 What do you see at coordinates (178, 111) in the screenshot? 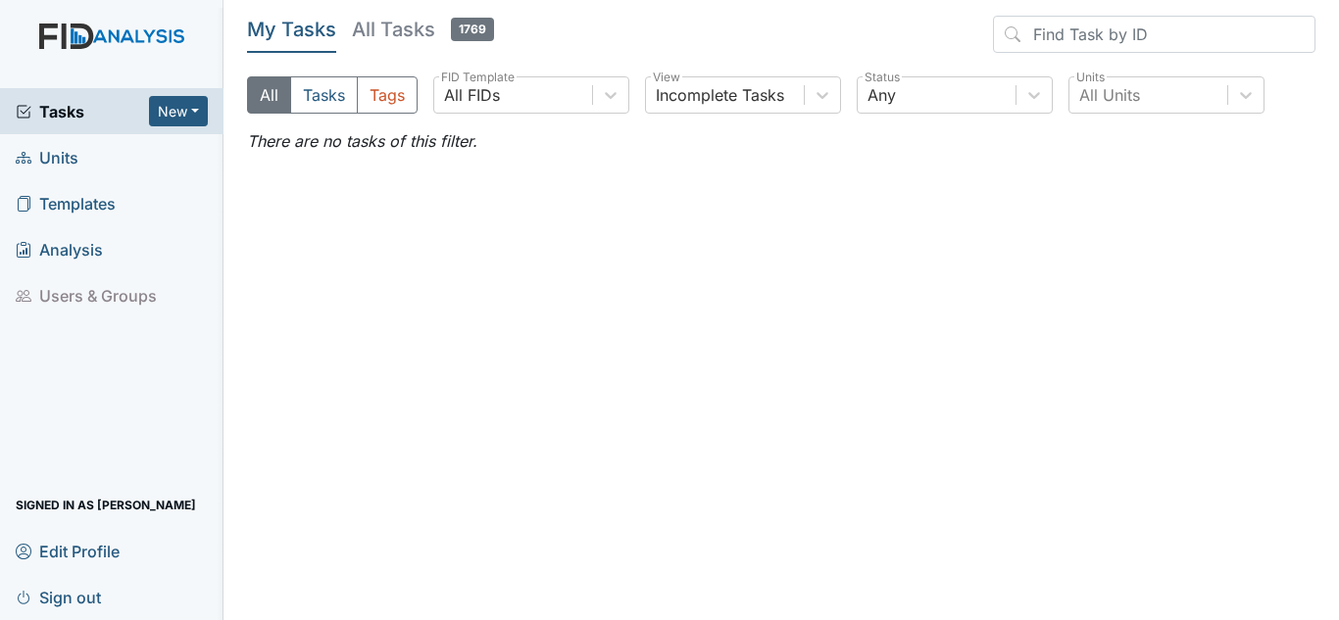
I see `button: New` at bounding box center [178, 111].